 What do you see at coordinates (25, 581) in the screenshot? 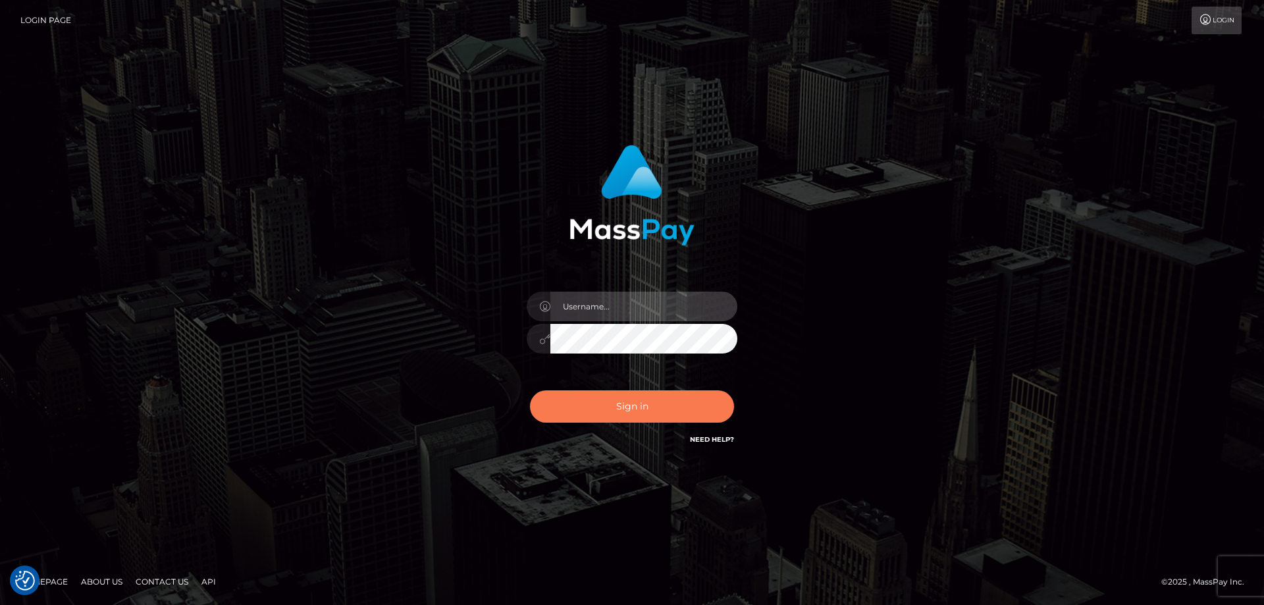
I see `button: Consent Preferences` at bounding box center [25, 581].